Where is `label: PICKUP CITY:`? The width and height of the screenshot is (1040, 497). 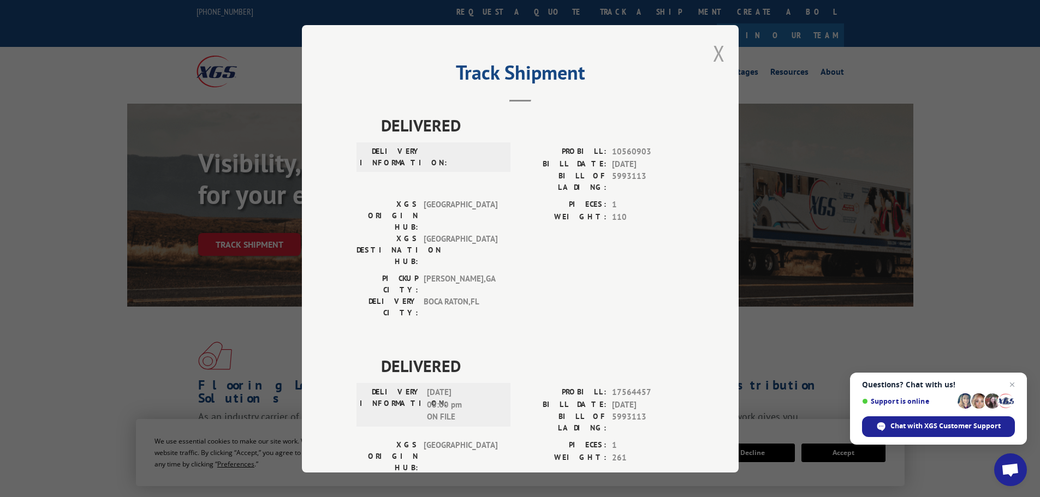 label: PICKUP CITY: is located at coordinates (387, 284).